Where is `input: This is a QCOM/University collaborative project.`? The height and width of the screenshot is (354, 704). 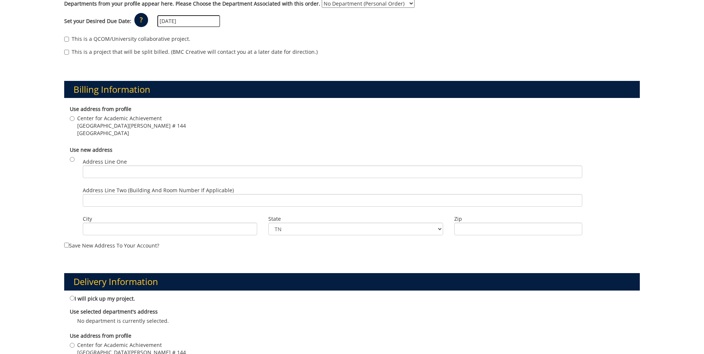 input: This is a QCOM/University collaborative project. is located at coordinates (66, 39).